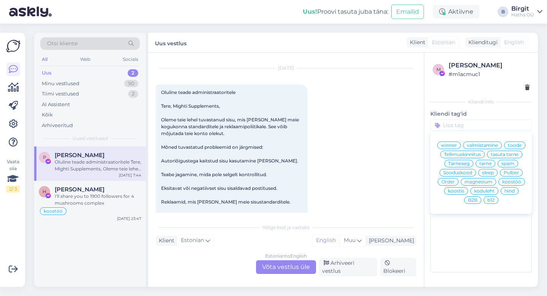 This screenshot has width=547, height=296. What do you see at coordinates (47, 73) in the screenshot?
I see `div: Uus` at bounding box center [47, 73].